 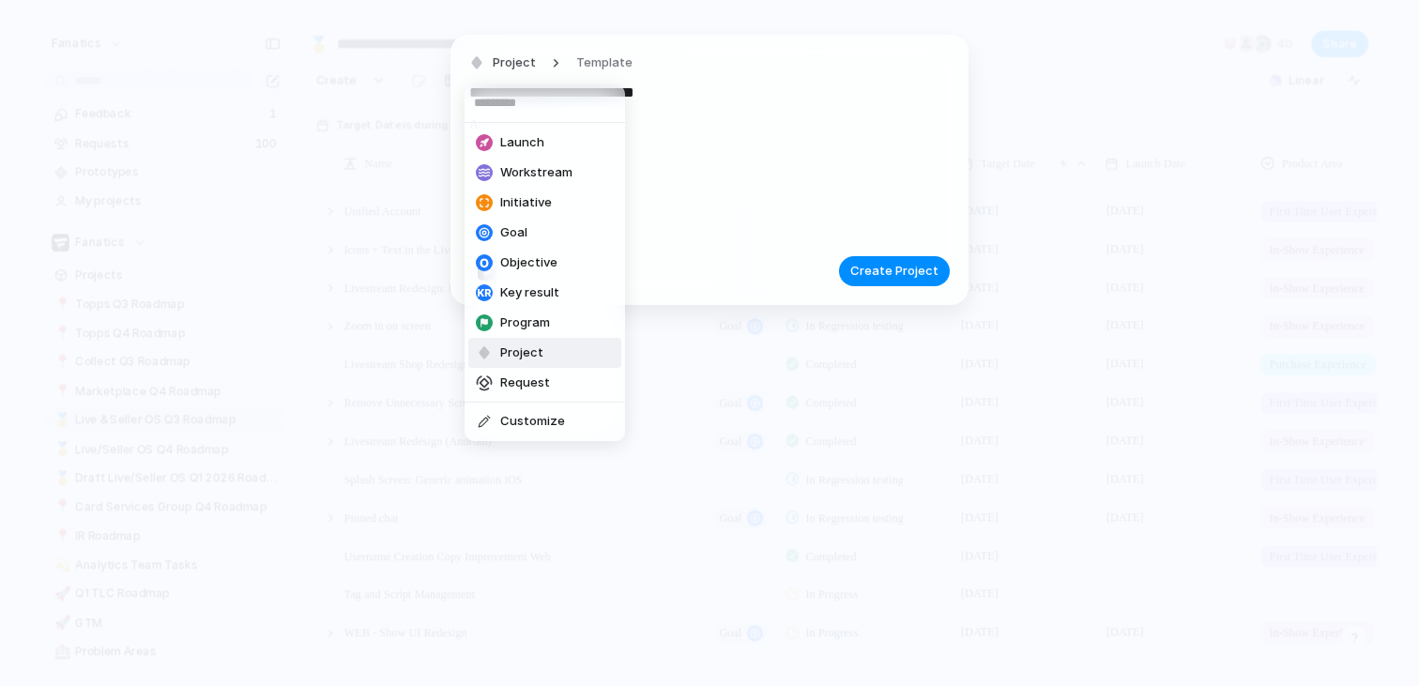 I want to click on span: Request, so click(x=525, y=383).